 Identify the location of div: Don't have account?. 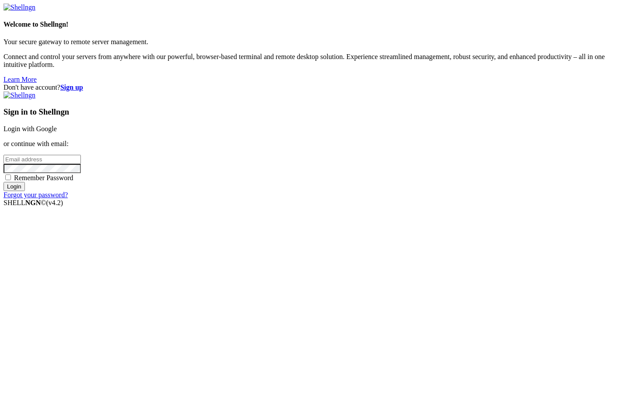
(311, 87).